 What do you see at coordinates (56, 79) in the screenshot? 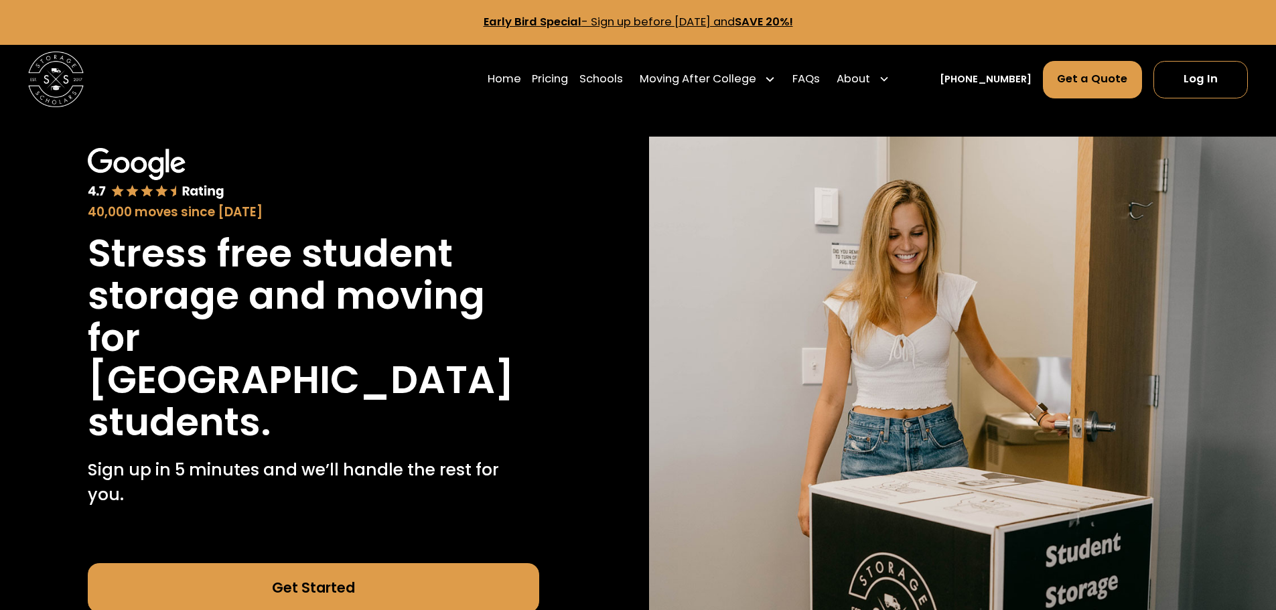
I see `img: Storage Scholars main logo` at bounding box center [56, 79].